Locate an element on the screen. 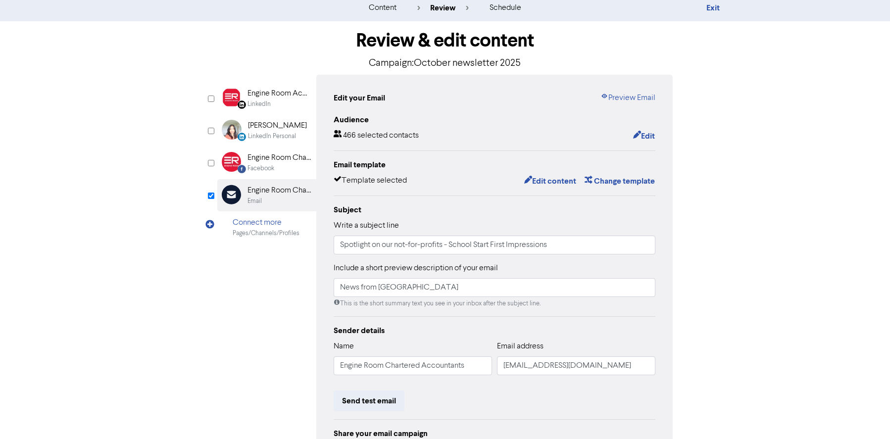 The height and width of the screenshot is (439, 890). div: Facebook Engine Room Chartered AccountantsFacebook is located at coordinates (267, 162).